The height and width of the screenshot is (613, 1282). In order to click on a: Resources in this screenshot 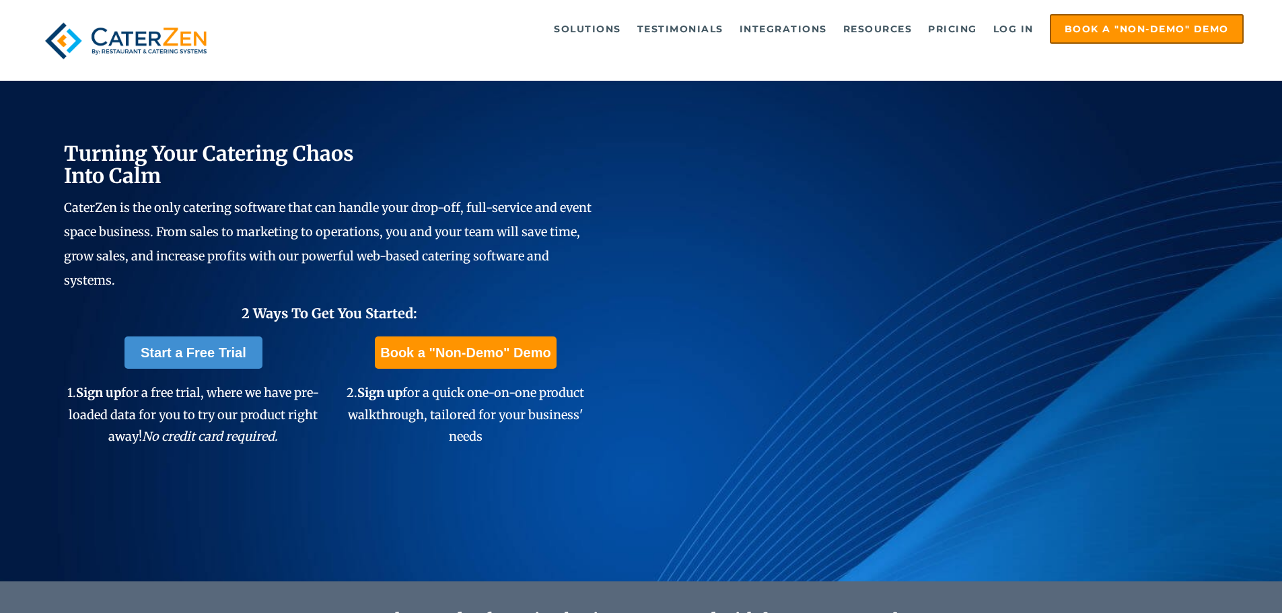, I will do `click(878, 29)`.